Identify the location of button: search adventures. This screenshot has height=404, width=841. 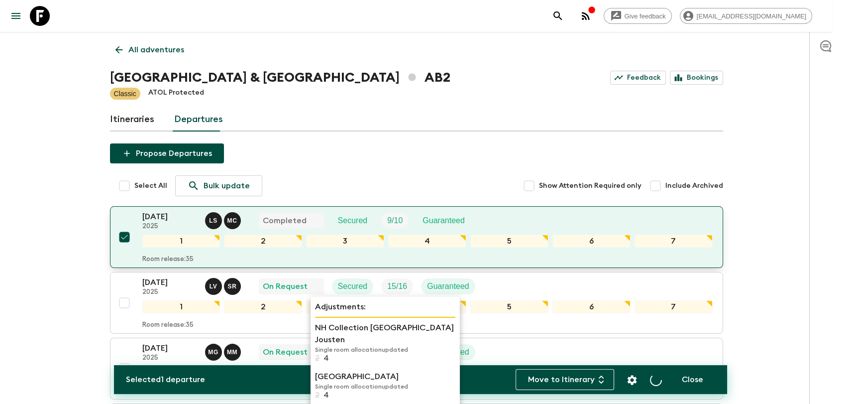
(558, 16).